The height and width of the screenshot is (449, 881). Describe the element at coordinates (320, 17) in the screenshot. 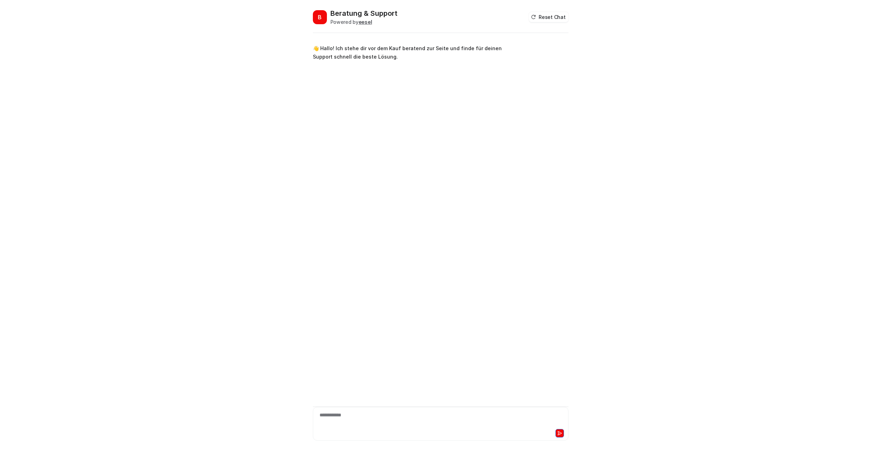

I see `span: B` at that location.